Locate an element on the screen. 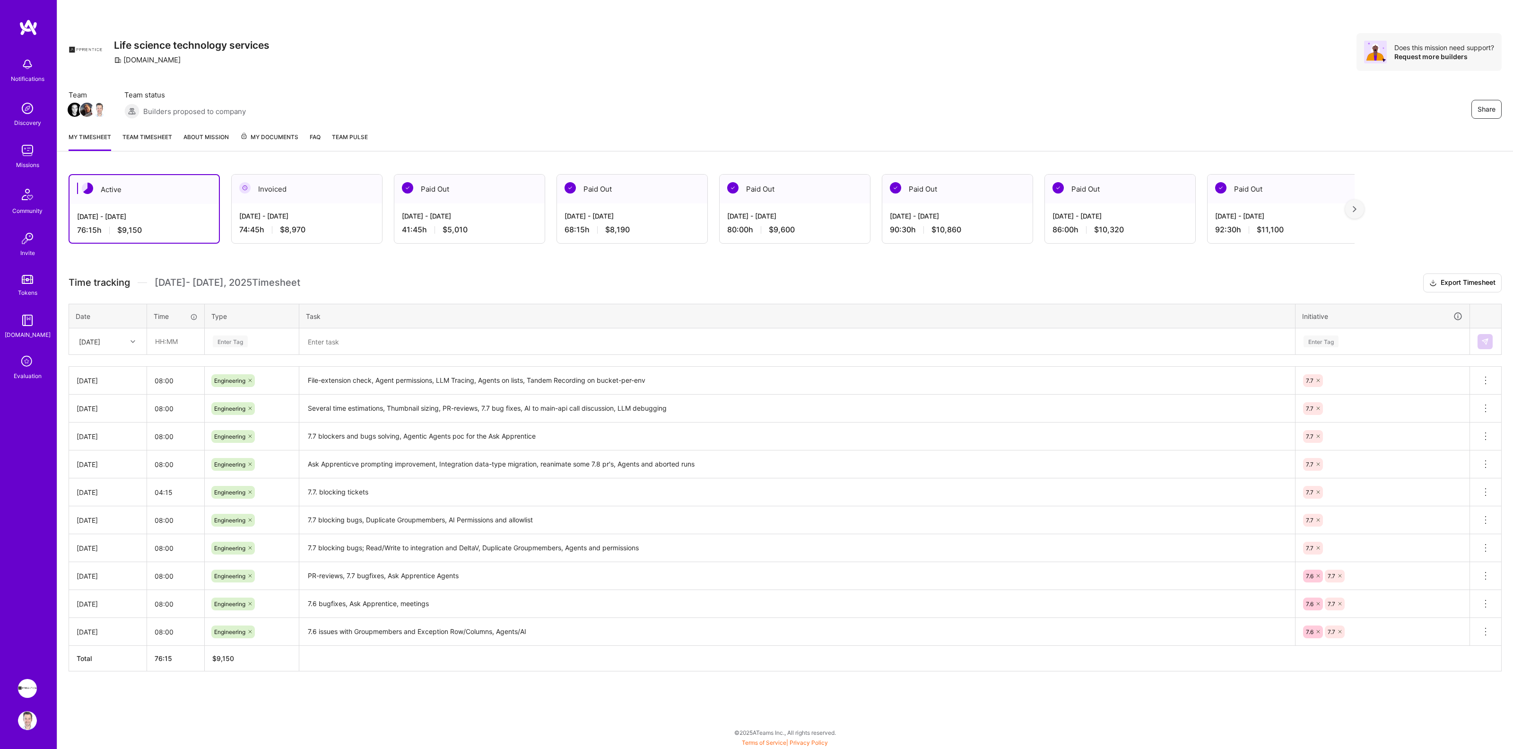 This screenshot has width=1513, height=749. div: Invite is located at coordinates (27, 253).